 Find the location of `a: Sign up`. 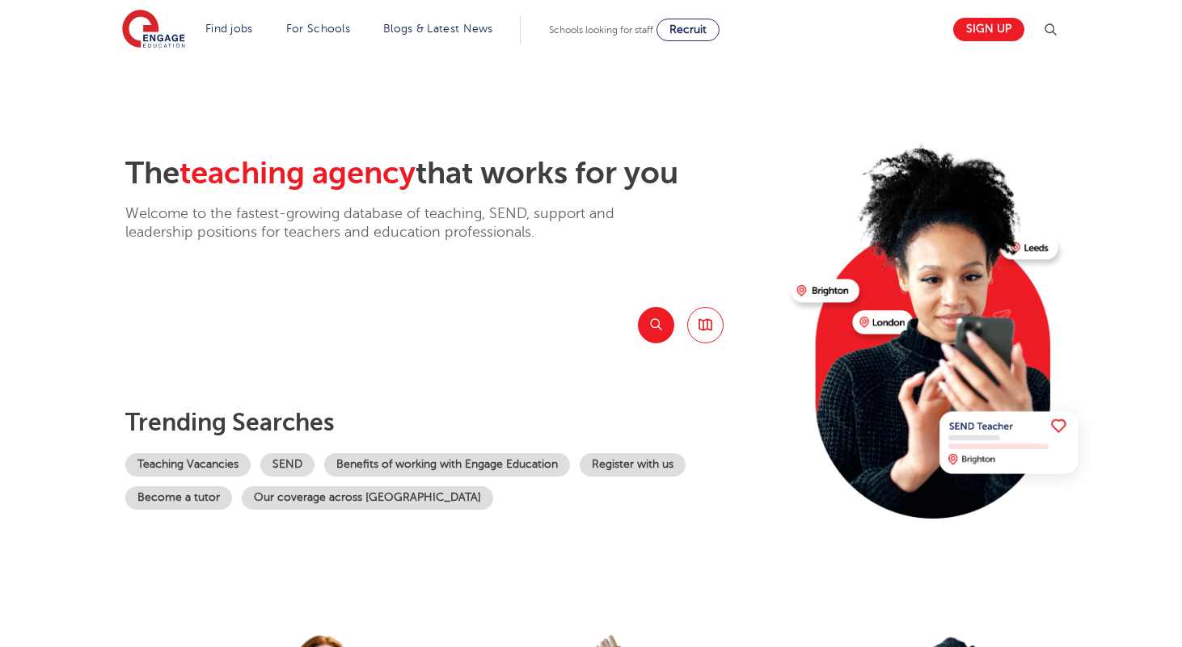

a: Sign up is located at coordinates (988, 29).